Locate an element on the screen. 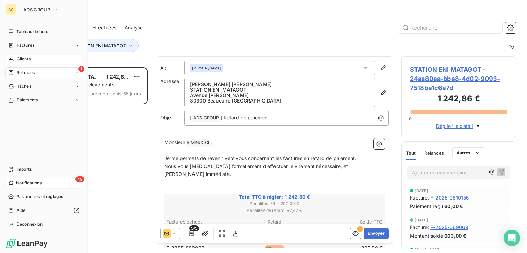 This screenshot has width=527, height=253. span: RIMINUCCI is located at coordinates (198, 143).